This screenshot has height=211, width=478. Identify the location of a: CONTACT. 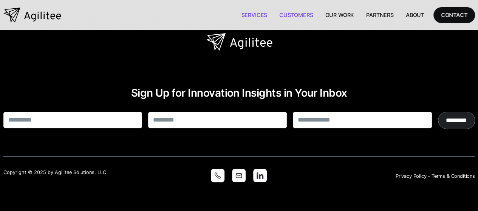
(454, 15).